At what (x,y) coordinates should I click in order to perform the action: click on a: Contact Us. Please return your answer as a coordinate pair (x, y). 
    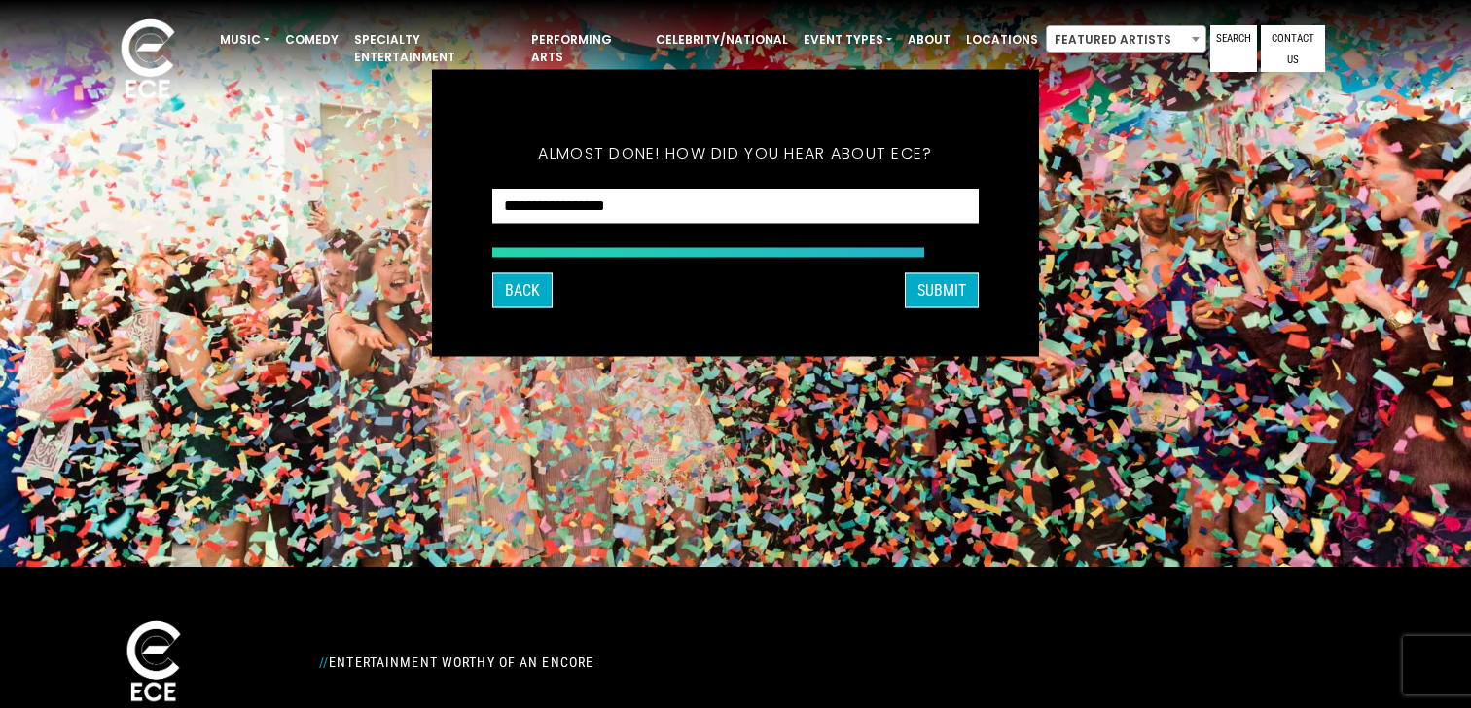
    Looking at the image, I should click on (1293, 49).